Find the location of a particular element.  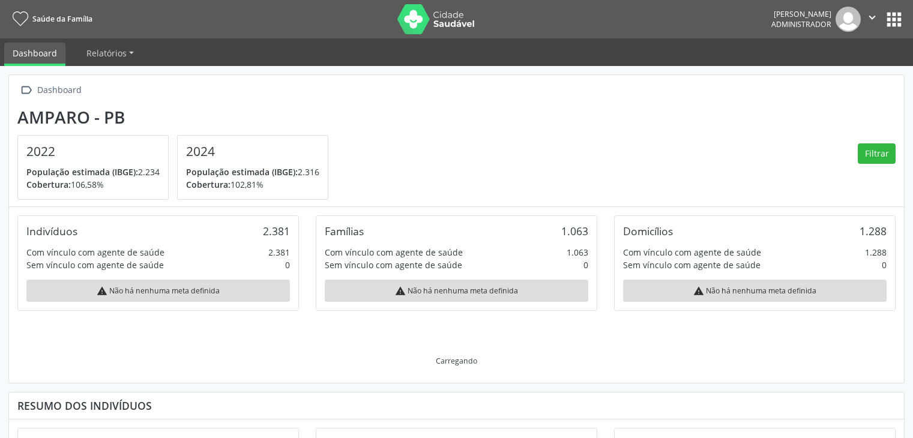

div: Resumo dos indivíduos is located at coordinates (456, 406).